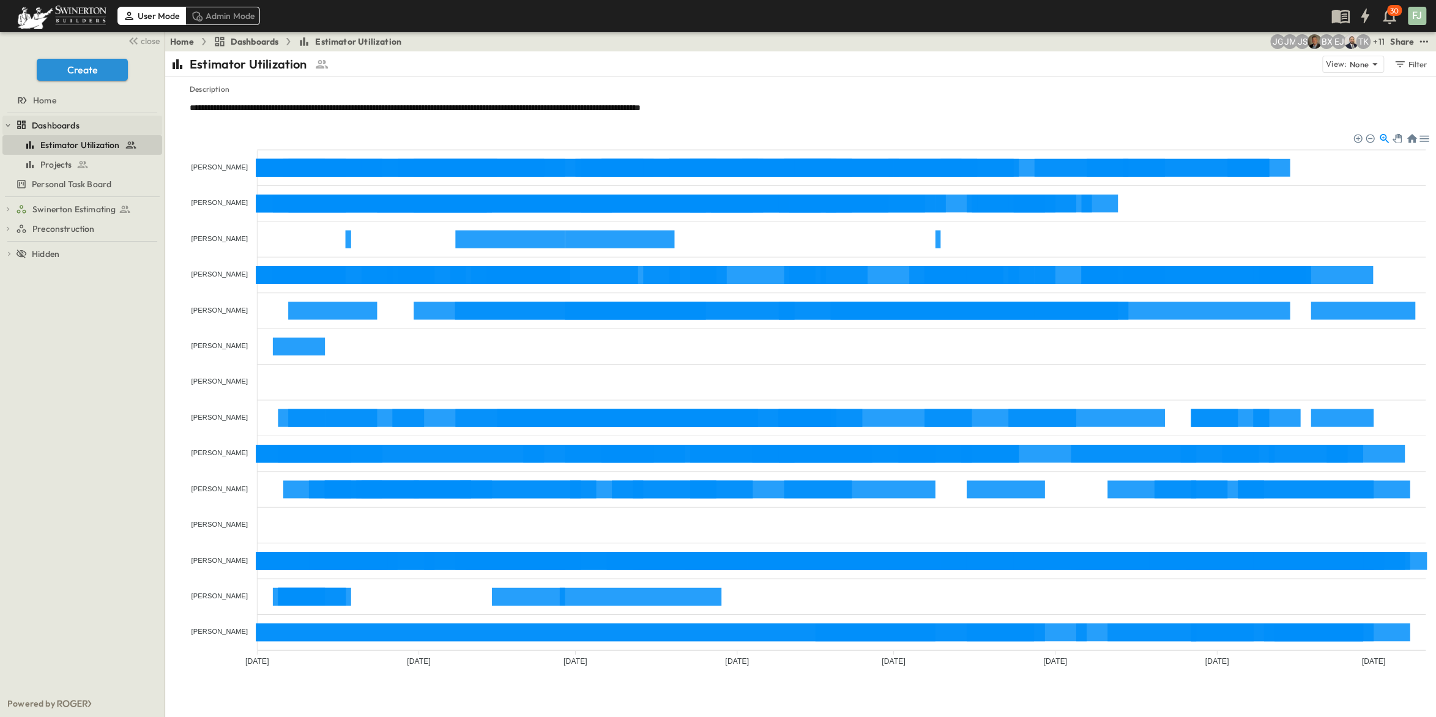  Describe the element at coordinates (1359, 64) in the screenshot. I see `p: None` at that location.